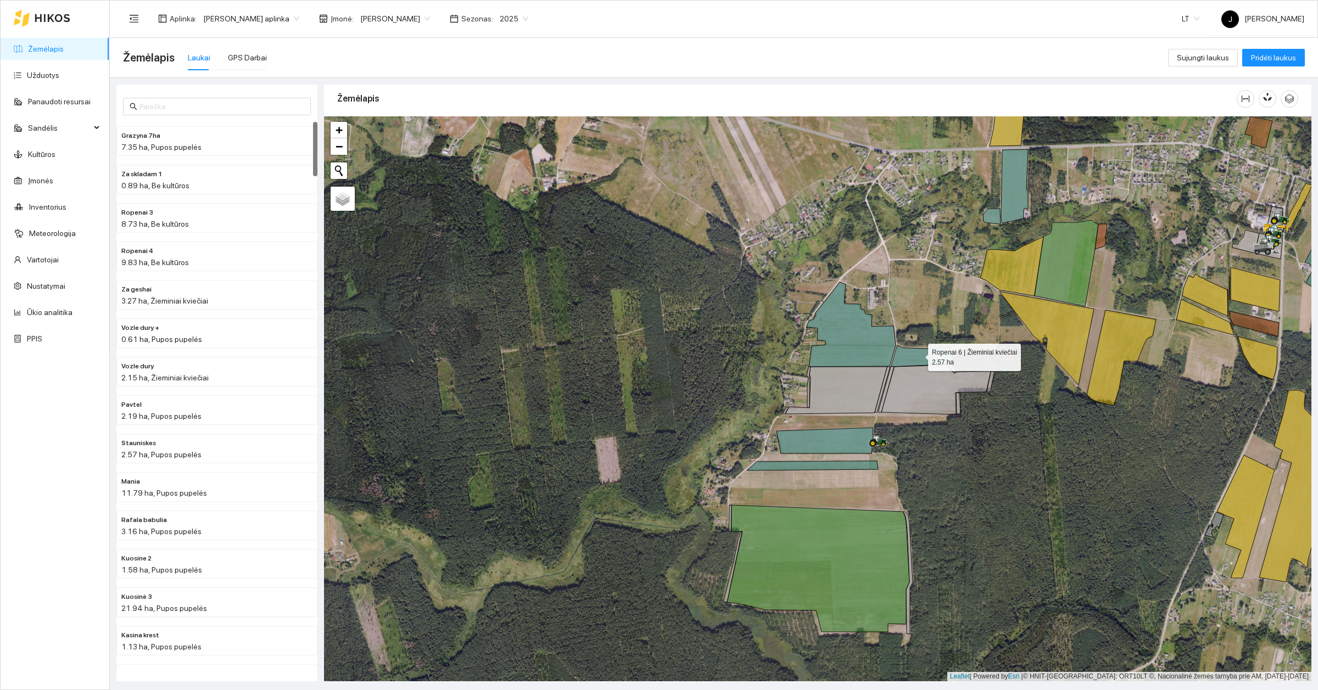 Image resolution: width=1318 pixels, height=690 pixels. Describe the element at coordinates (131, 482) in the screenshot. I see `span: Mania` at that location.